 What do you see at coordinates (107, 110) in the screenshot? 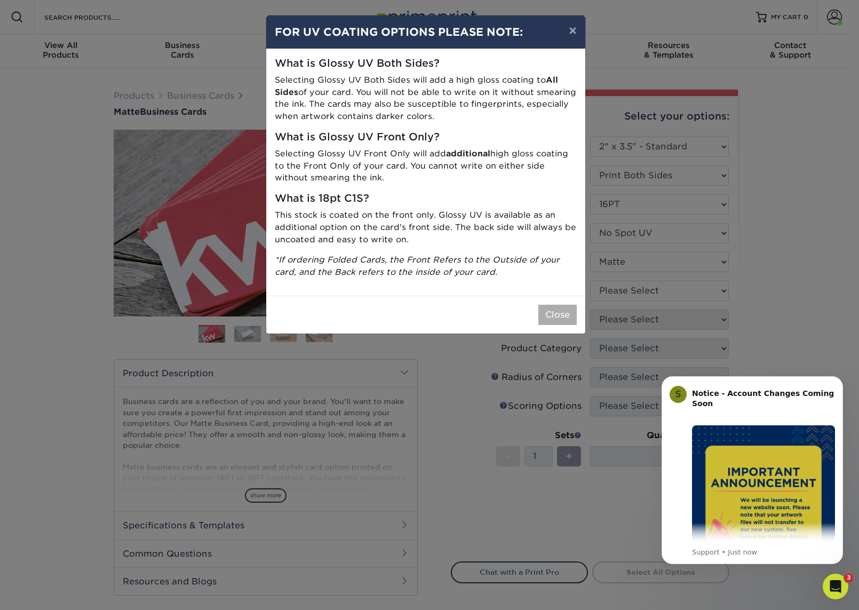
I see `div: message notification from Support, Just now. Notice - Account Changes Coming Soon ​ Past Order Fi...` at bounding box center [107, 110].